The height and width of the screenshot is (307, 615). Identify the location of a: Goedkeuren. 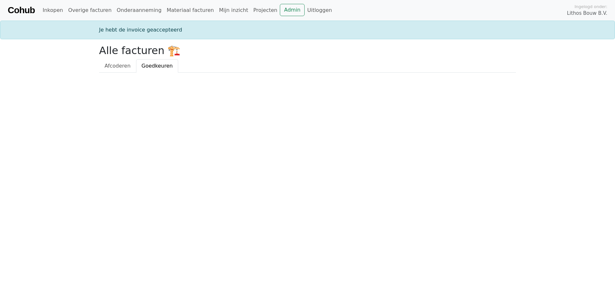
(157, 66).